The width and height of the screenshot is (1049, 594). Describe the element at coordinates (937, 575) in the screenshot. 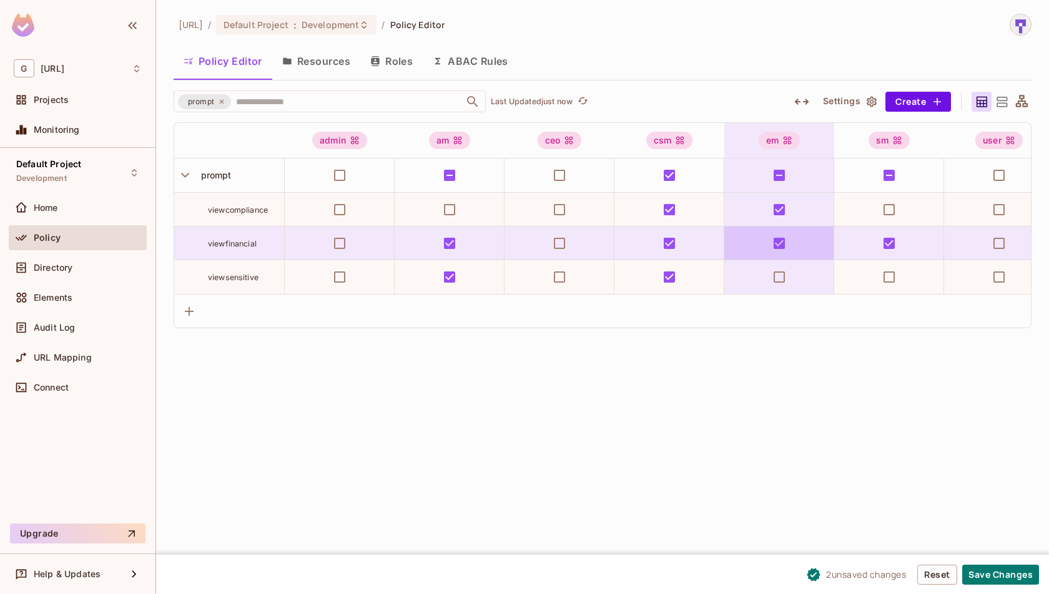

I see `button: Reset` at that location.